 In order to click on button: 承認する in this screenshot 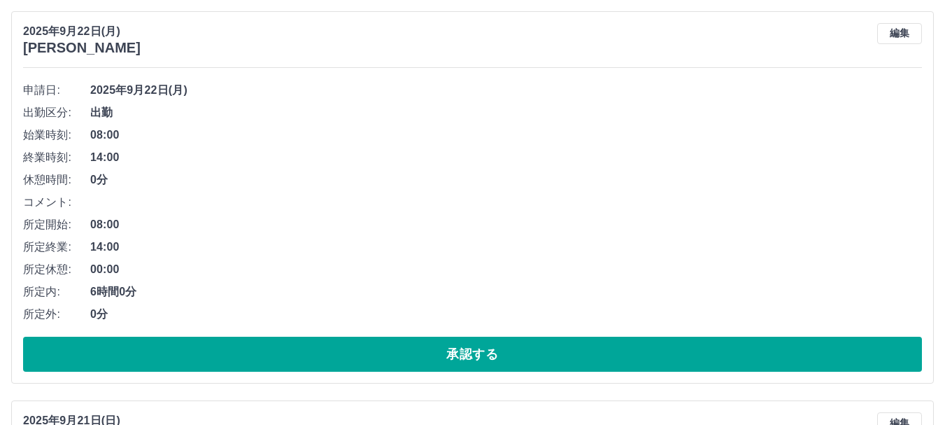, I will do `click(472, 354)`.